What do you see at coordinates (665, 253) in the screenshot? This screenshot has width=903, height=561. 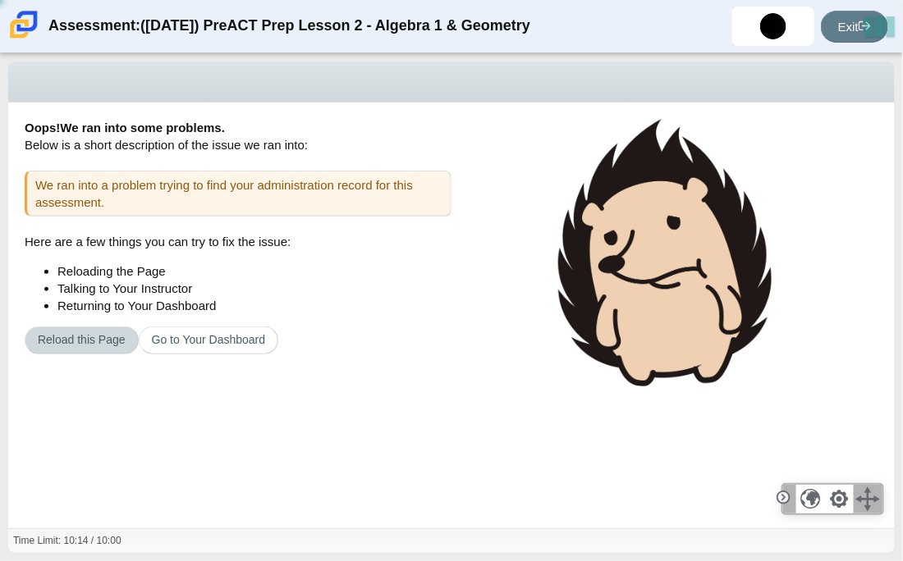 I see `img: hedgehog-sad-large.png` at bounding box center [665, 253].